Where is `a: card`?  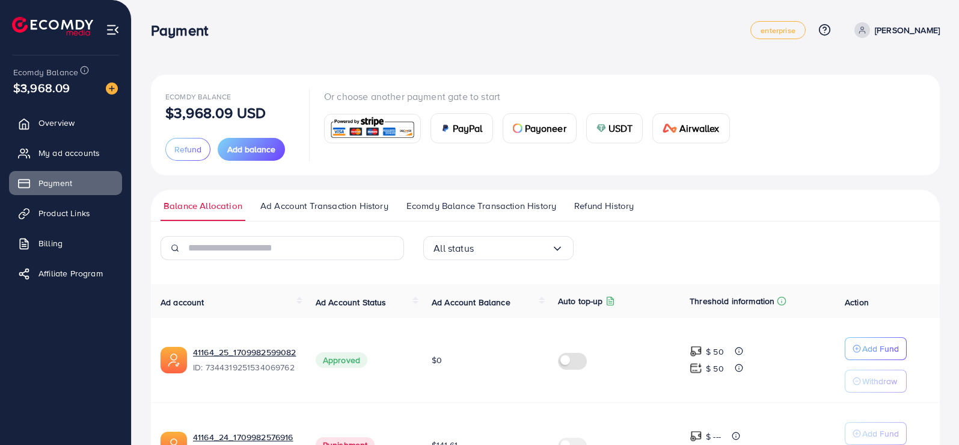 a: card is located at coordinates (372, 128).